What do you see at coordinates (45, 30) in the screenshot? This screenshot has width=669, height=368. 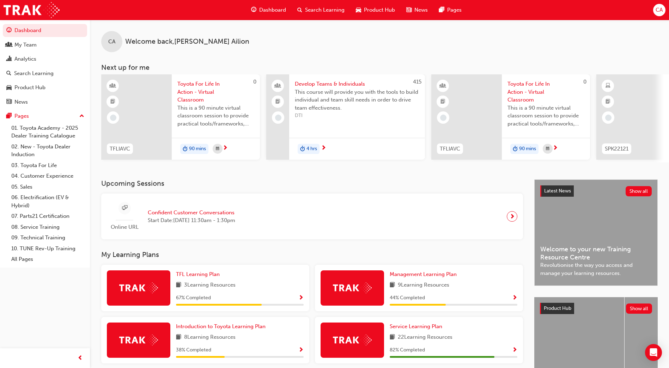 I see `a: Dashboard` at bounding box center [45, 30].